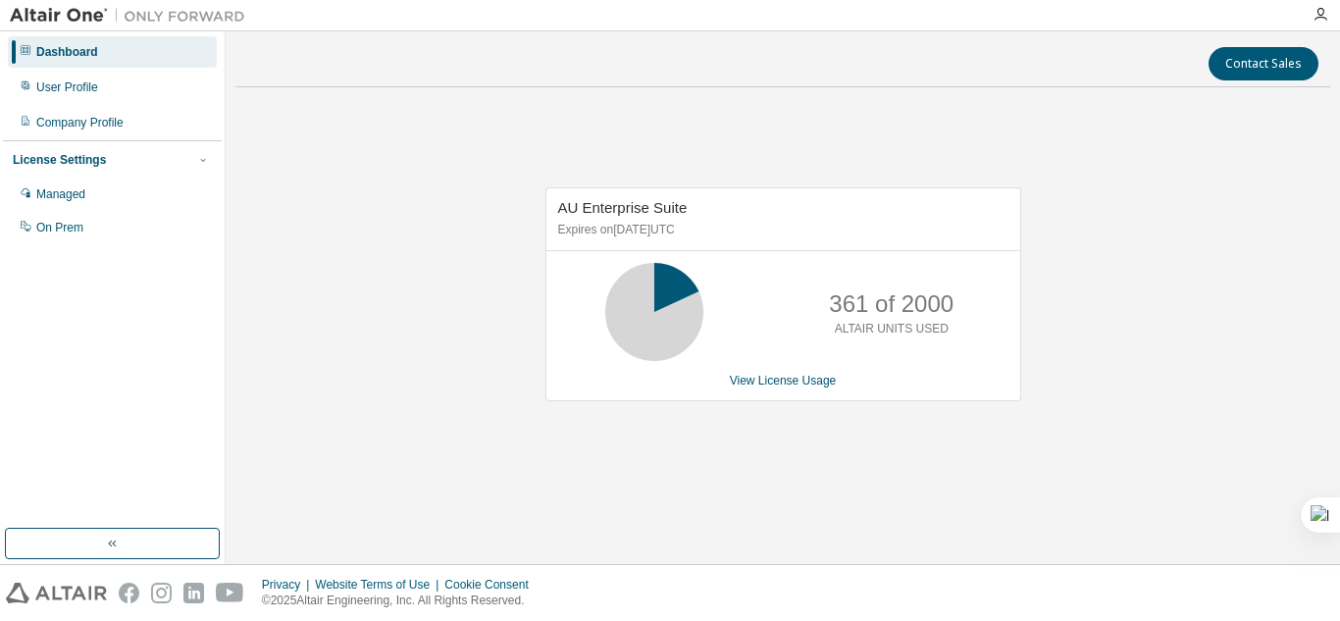 The width and height of the screenshot is (1340, 621). Describe the element at coordinates (1263, 64) in the screenshot. I see `button: Contact Sales` at that location.